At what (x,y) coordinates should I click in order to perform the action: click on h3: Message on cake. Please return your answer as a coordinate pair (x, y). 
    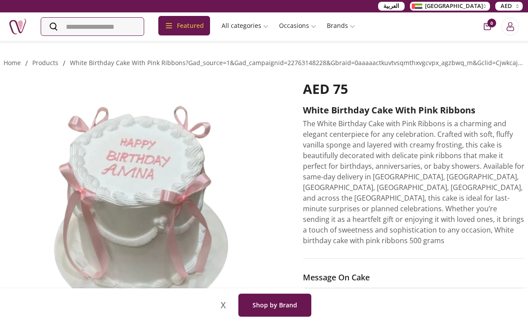
    Looking at the image, I should click on (414, 277).